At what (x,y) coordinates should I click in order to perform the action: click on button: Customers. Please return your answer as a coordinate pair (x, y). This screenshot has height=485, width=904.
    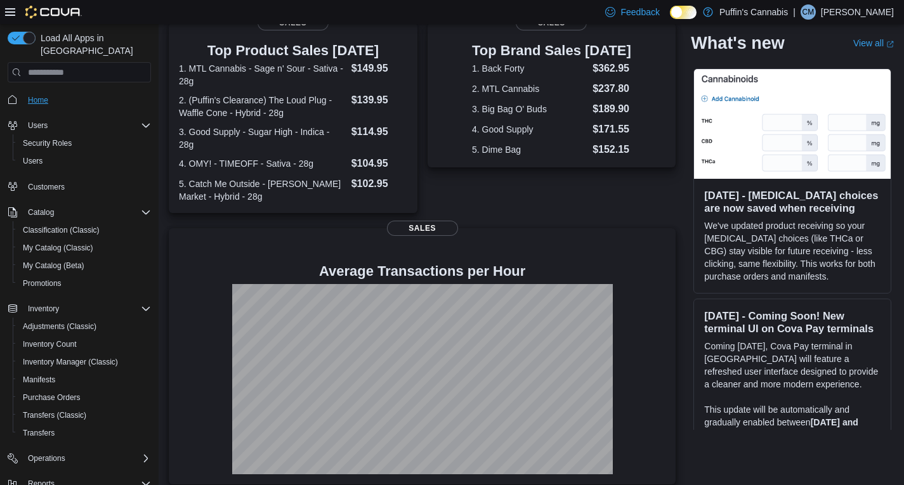
    Looking at the image, I should click on (79, 187).